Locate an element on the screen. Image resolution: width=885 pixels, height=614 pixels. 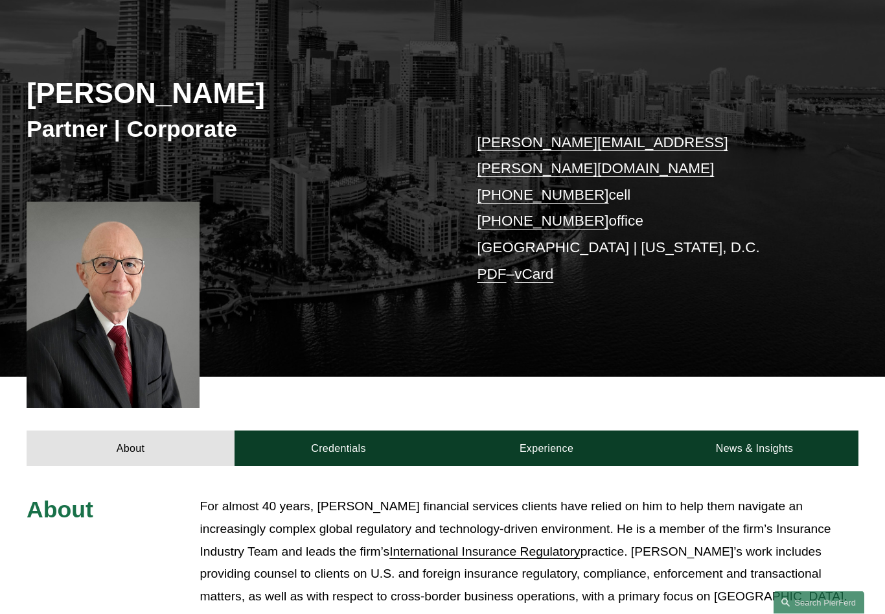
a: PDF is located at coordinates (491, 274).